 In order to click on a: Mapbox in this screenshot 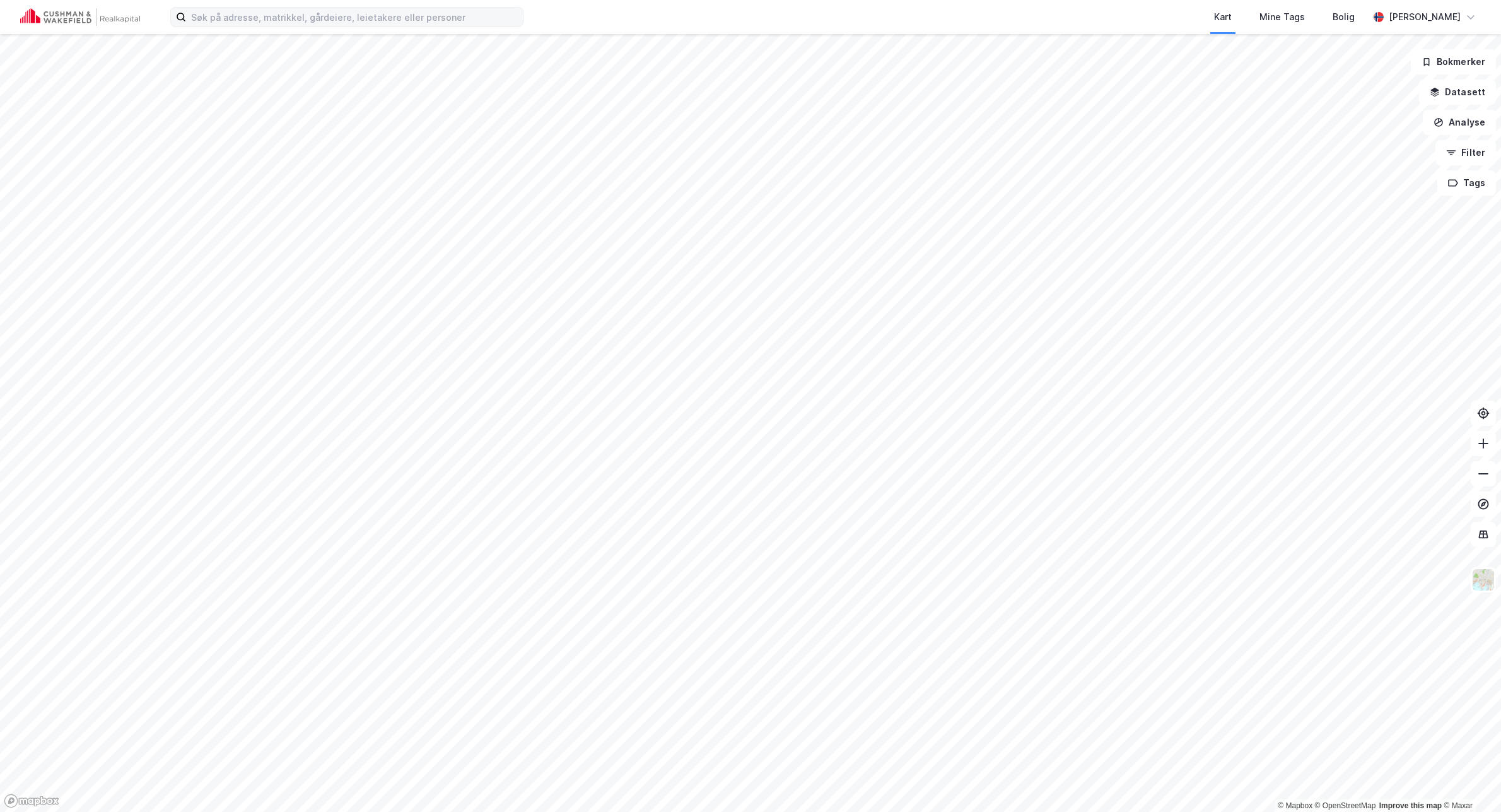, I will do `click(1295, 805)`.